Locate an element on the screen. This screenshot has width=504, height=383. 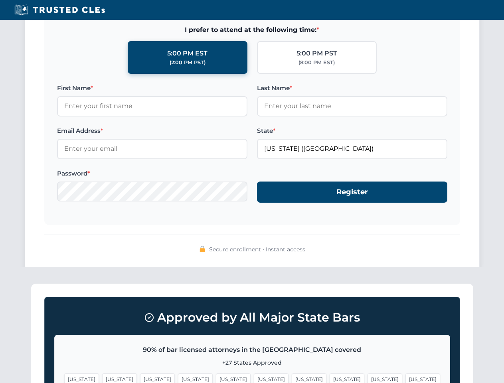
label: Email Address is located at coordinates (152, 131).